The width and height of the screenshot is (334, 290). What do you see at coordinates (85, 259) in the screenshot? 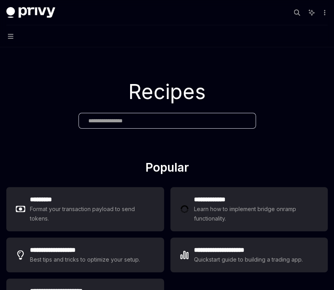
I see `div: Best tips and tricks to optimize your setup.` at bounding box center [85, 259].